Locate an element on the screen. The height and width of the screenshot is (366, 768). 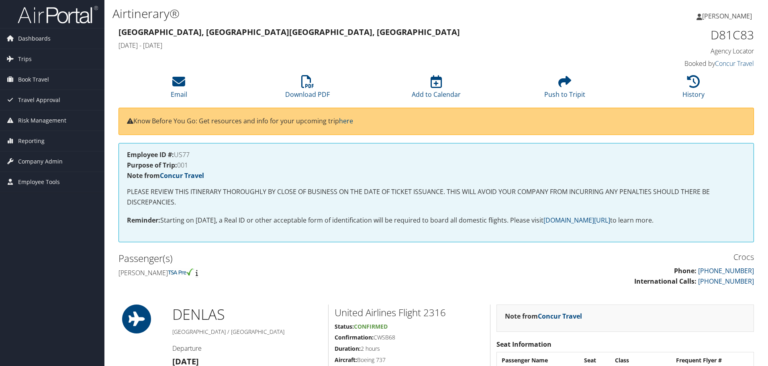
span: Dashboards is located at coordinates (34, 39).